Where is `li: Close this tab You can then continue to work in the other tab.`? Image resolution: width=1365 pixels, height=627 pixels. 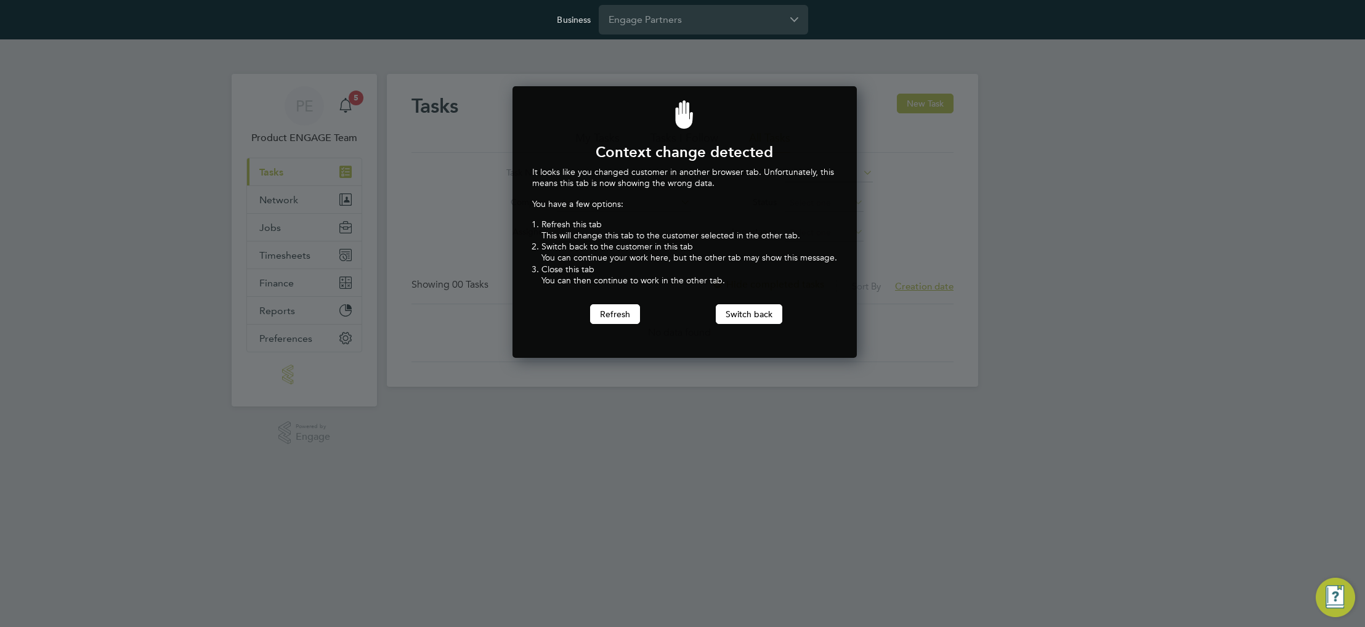
li: Close this tab You can then continue to work in the other tab. is located at coordinates (689, 275).